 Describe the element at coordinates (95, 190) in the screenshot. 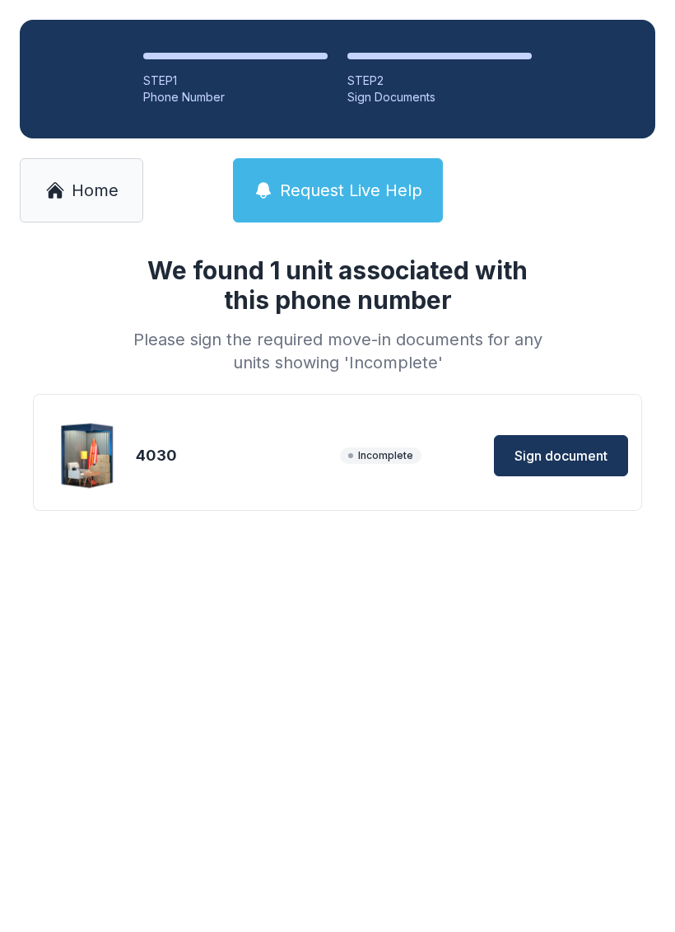

I see `span: Home` at that location.